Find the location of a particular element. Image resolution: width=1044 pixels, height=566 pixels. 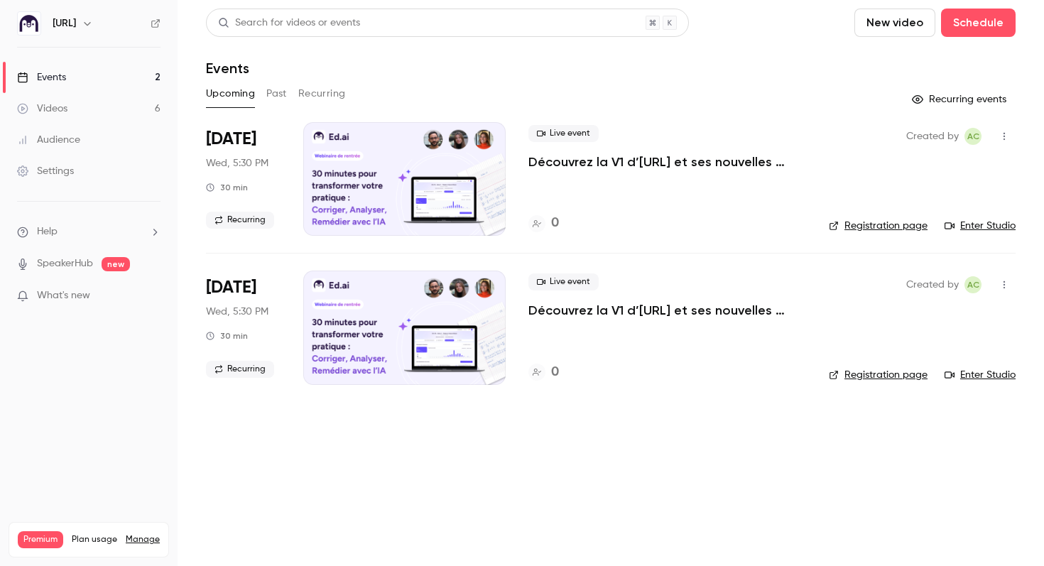

span: Plan usage is located at coordinates (94, 540).